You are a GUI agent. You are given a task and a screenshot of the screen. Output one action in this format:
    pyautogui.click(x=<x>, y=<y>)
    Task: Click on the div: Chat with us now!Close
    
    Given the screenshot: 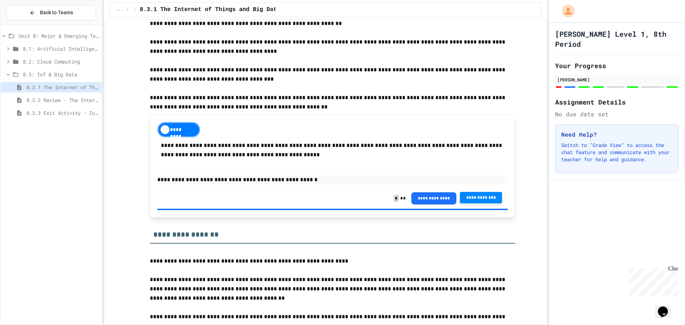 What is the action you would take?
    pyautogui.click(x=26, y=24)
    